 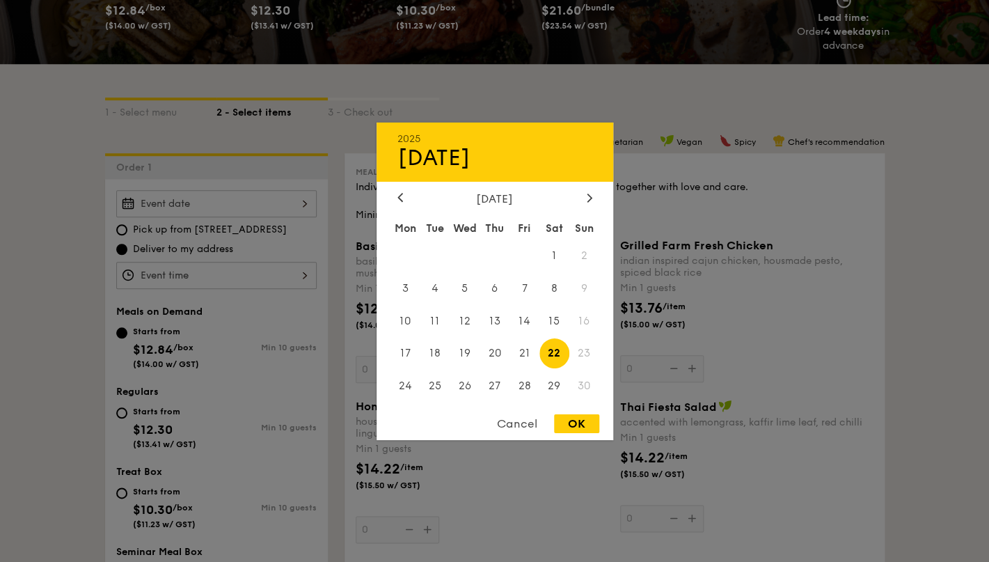 What do you see at coordinates (517, 423) in the screenshot?
I see `div: Cancel` at bounding box center [517, 423].